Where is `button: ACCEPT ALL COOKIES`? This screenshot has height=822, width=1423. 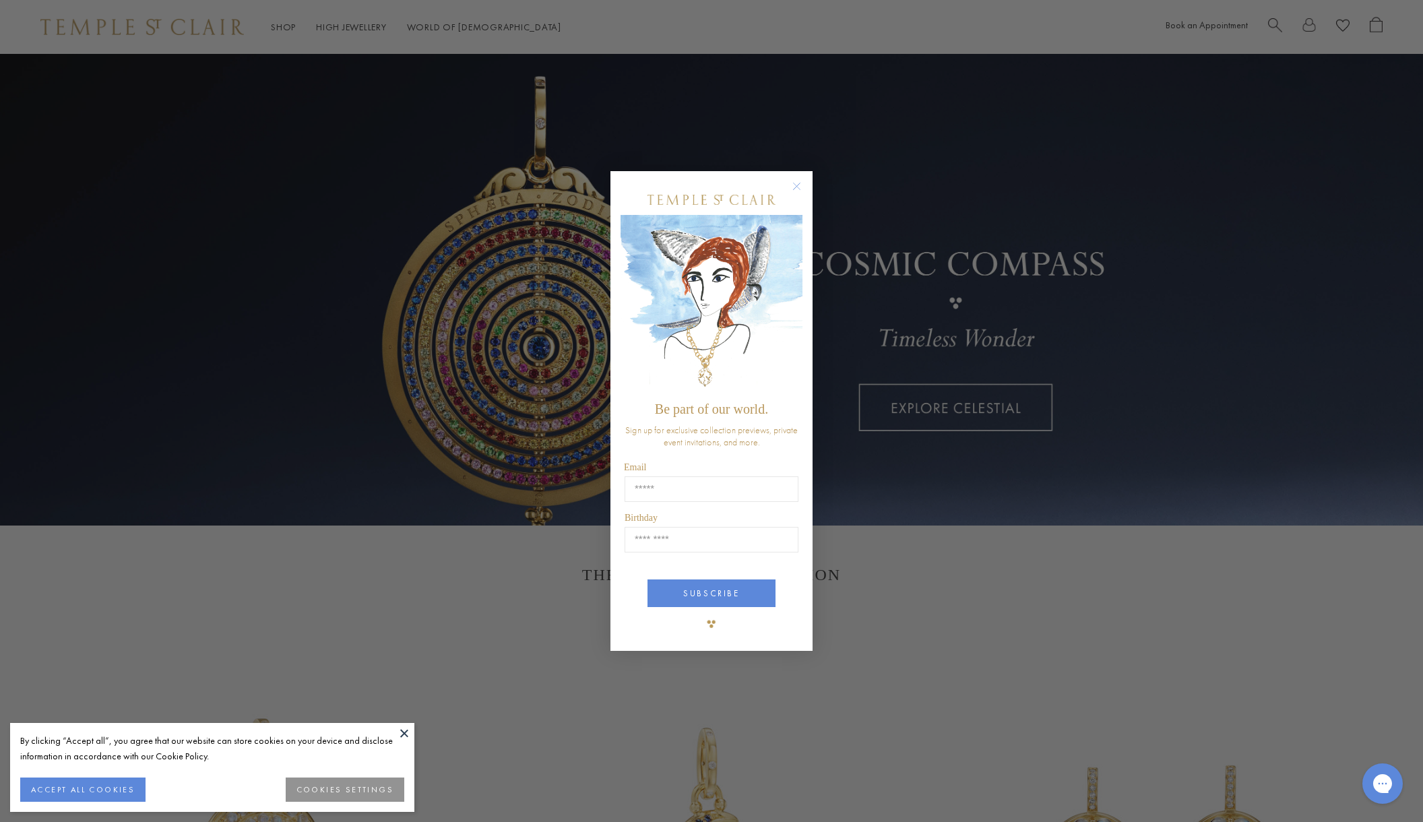
button: ACCEPT ALL COOKIES is located at coordinates (83, 790).